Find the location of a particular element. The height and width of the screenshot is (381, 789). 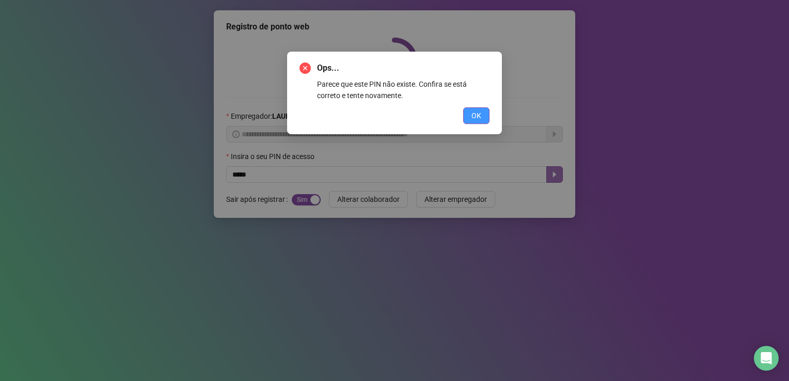

div: Open Intercom Messenger is located at coordinates (766, 358).